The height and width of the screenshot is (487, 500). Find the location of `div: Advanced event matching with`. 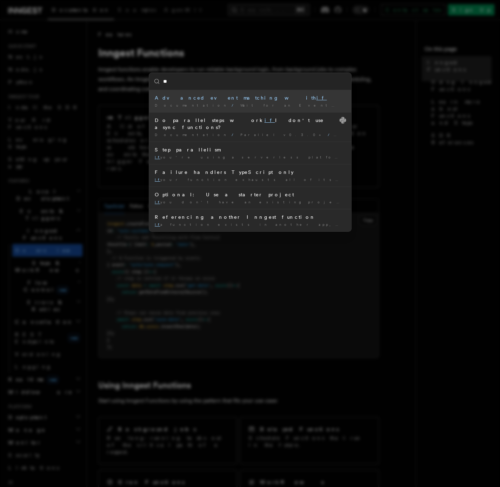

div: Advanced event matching with is located at coordinates (250, 98).